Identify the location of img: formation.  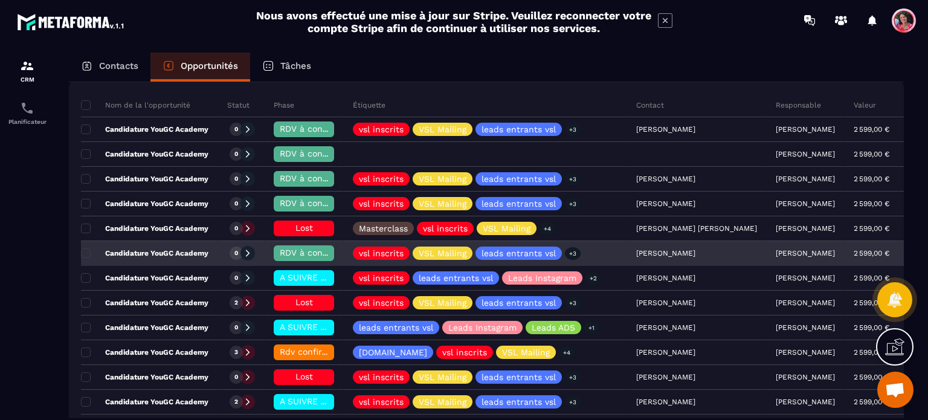
(27, 66).